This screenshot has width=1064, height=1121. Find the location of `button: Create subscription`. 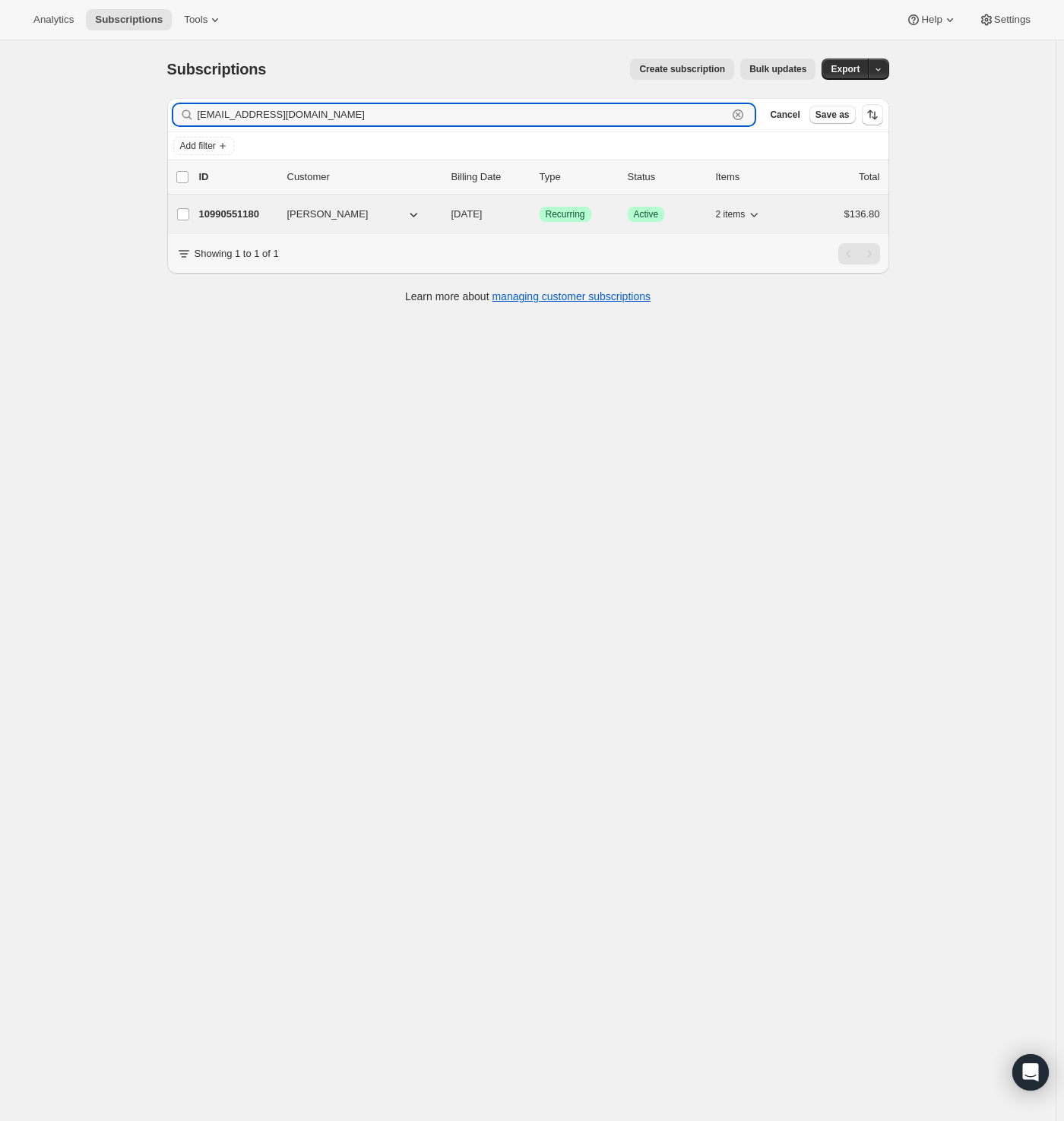

button: Create subscription is located at coordinates (682, 69).